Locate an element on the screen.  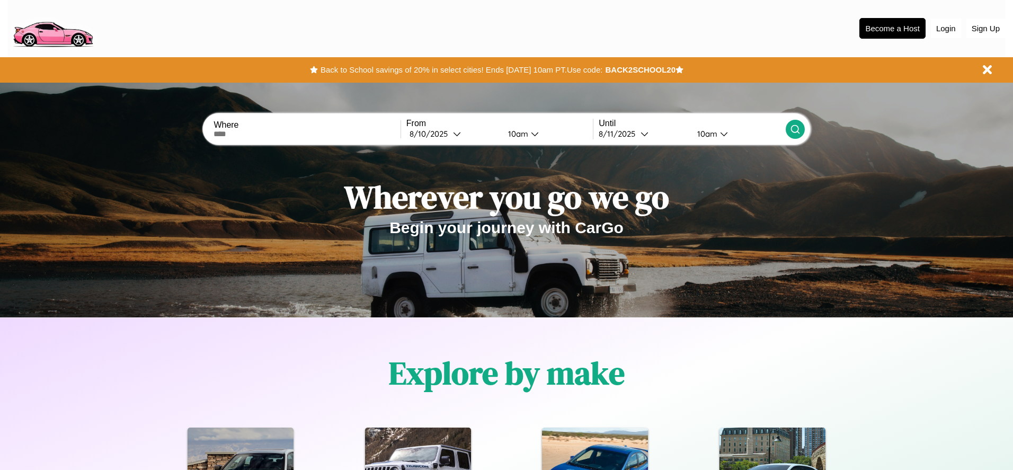
div: 8 / 11 / 2025 is located at coordinates (619, 134).